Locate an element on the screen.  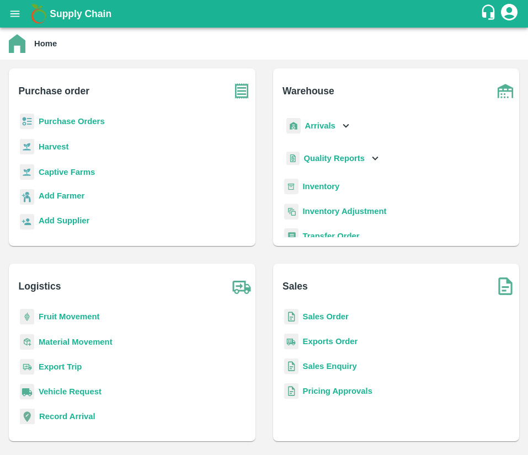
b: Logistics is located at coordinates (40, 287).